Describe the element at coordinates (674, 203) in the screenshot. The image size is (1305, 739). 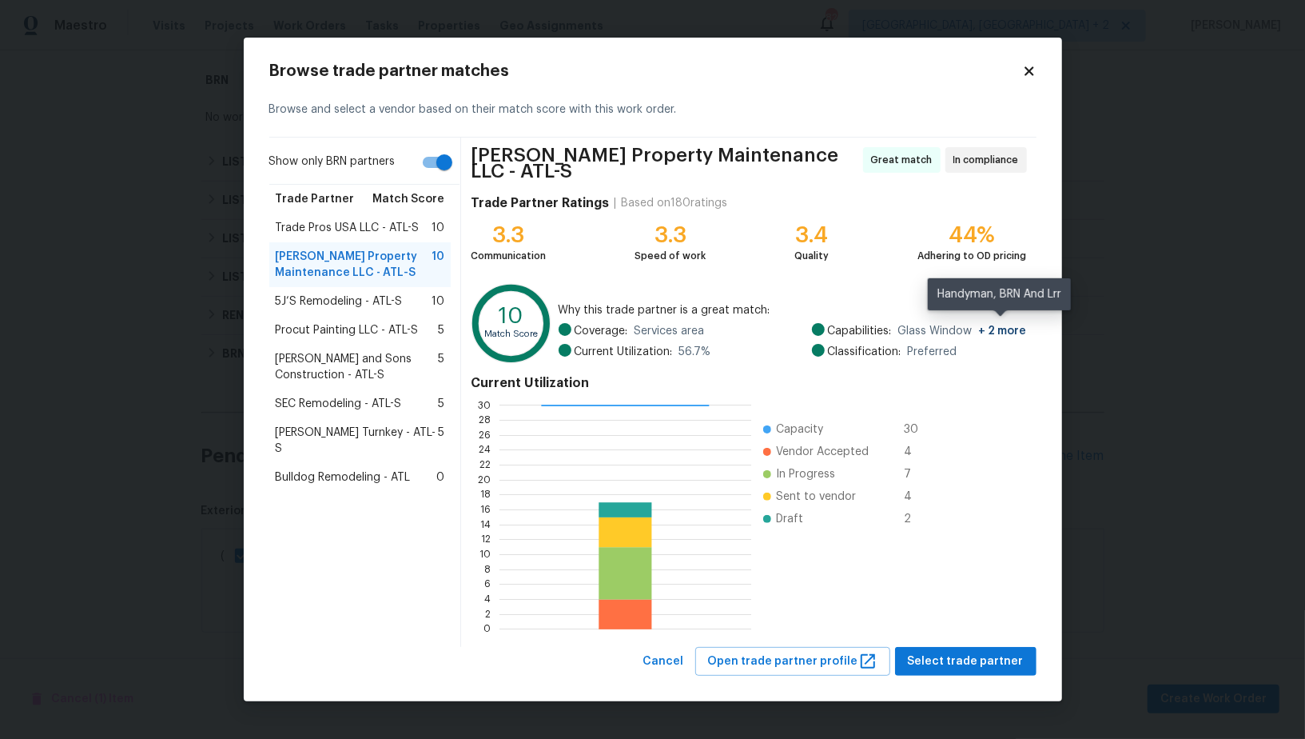
I see `div: Based on 180 ratings` at that location.